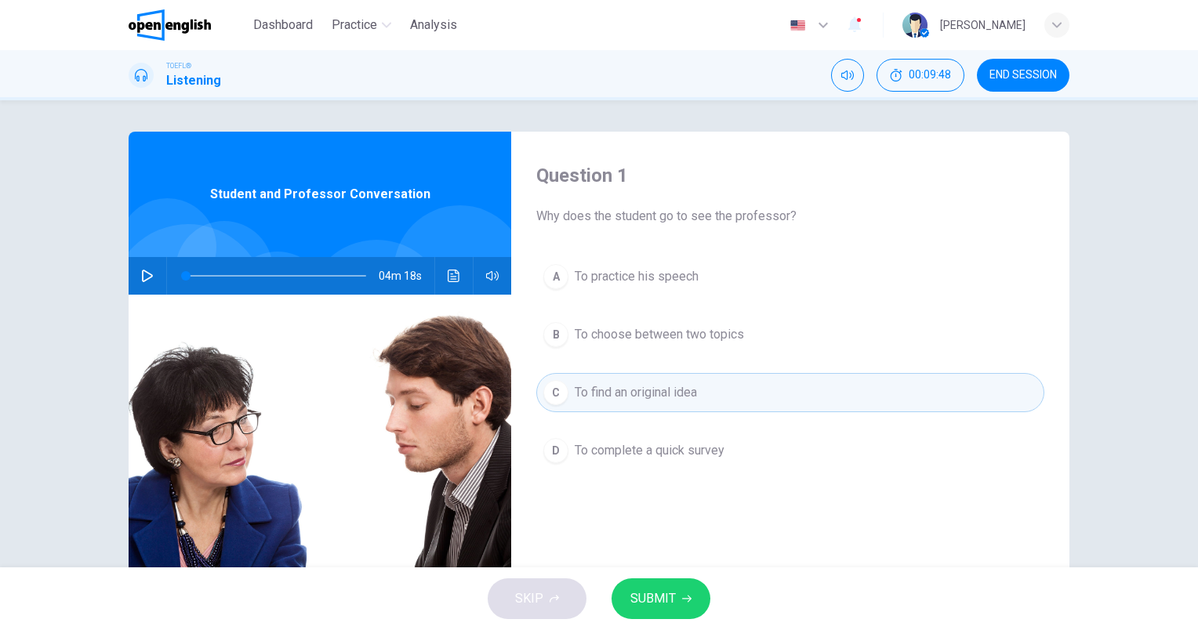  I want to click on div: D, so click(556, 451).